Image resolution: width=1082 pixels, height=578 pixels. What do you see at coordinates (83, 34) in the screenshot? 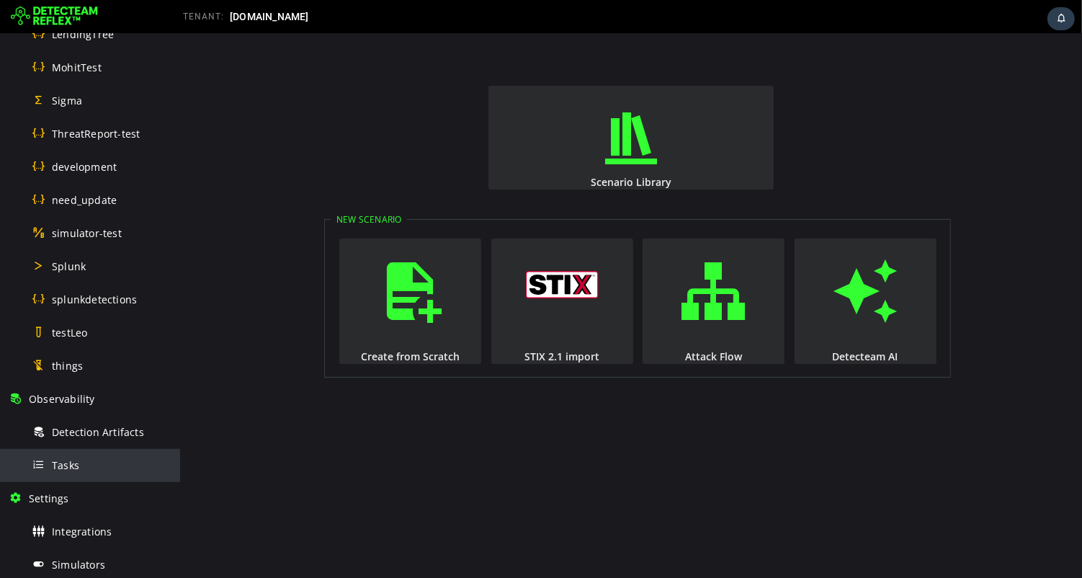
I see `span: LendingTree` at bounding box center [83, 34].